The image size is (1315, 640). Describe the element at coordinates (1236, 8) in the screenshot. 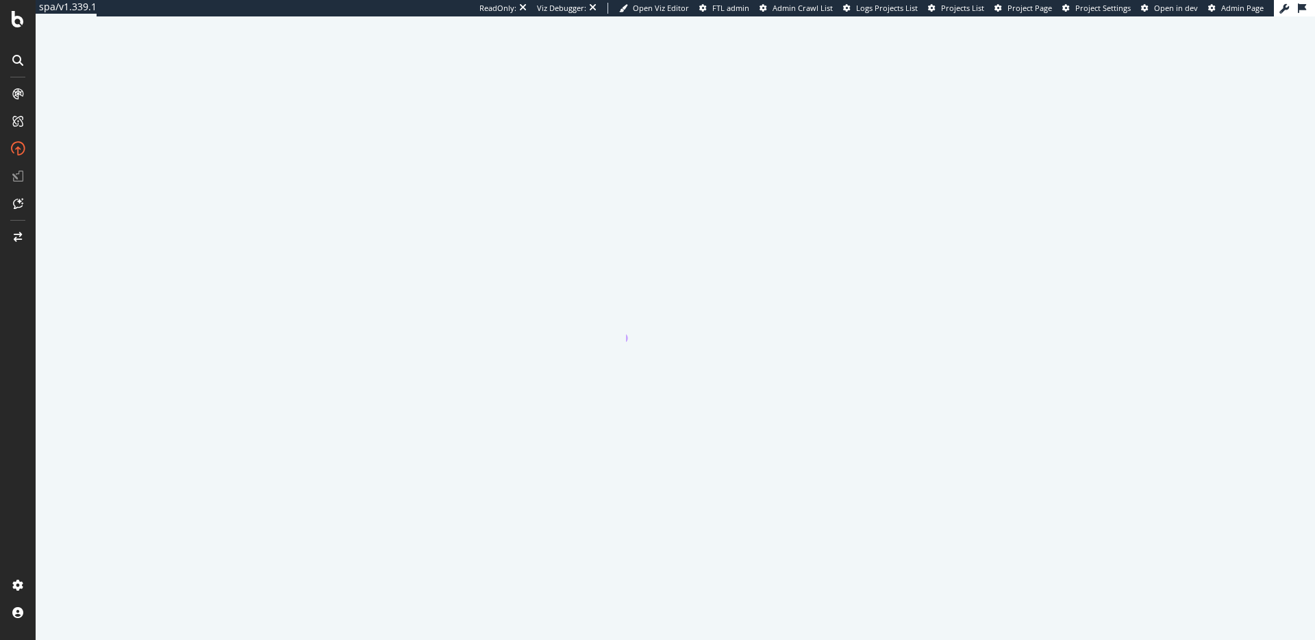

I see `a: Admin Page` at that location.